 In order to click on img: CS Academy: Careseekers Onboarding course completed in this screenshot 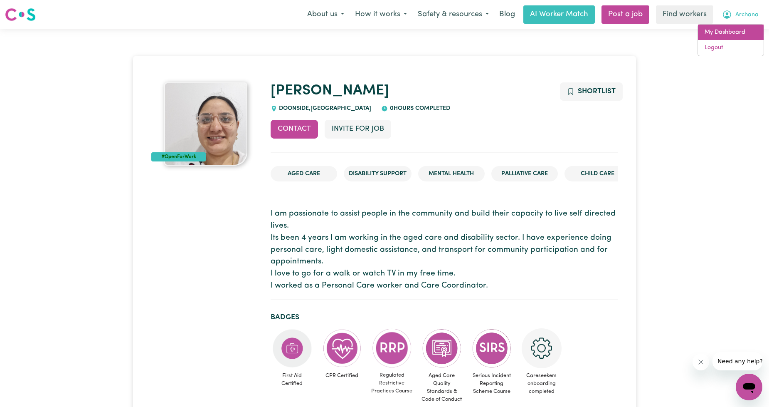, I will do `click(542, 348)`.